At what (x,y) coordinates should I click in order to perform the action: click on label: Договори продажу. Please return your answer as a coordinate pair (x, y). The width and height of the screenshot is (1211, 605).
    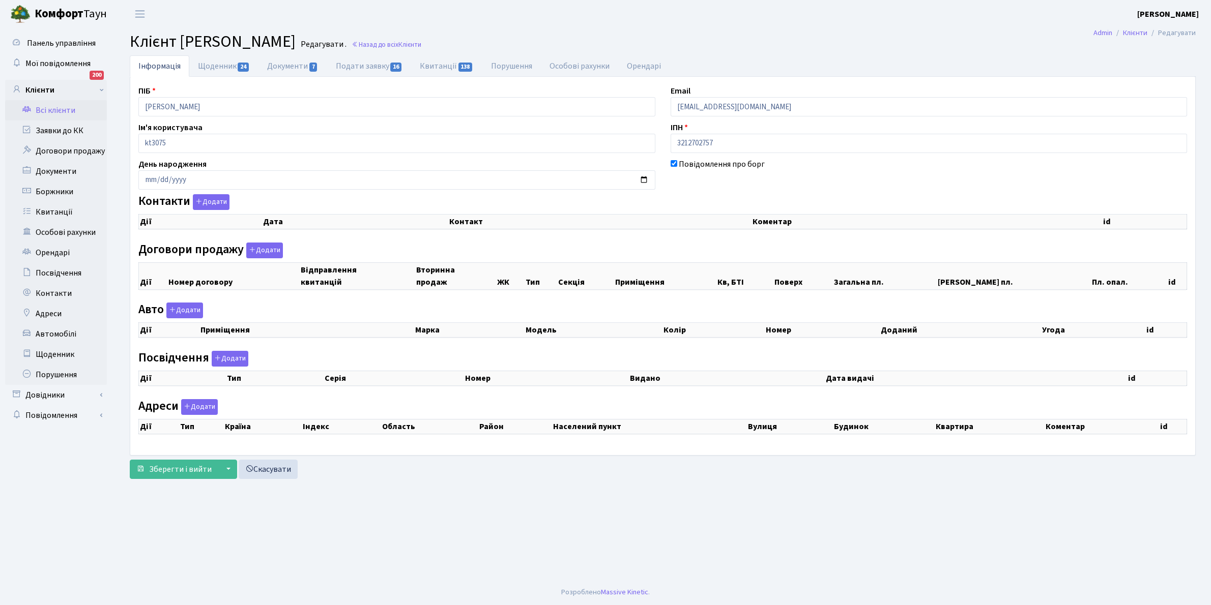
    Looking at the image, I should click on (211, 250).